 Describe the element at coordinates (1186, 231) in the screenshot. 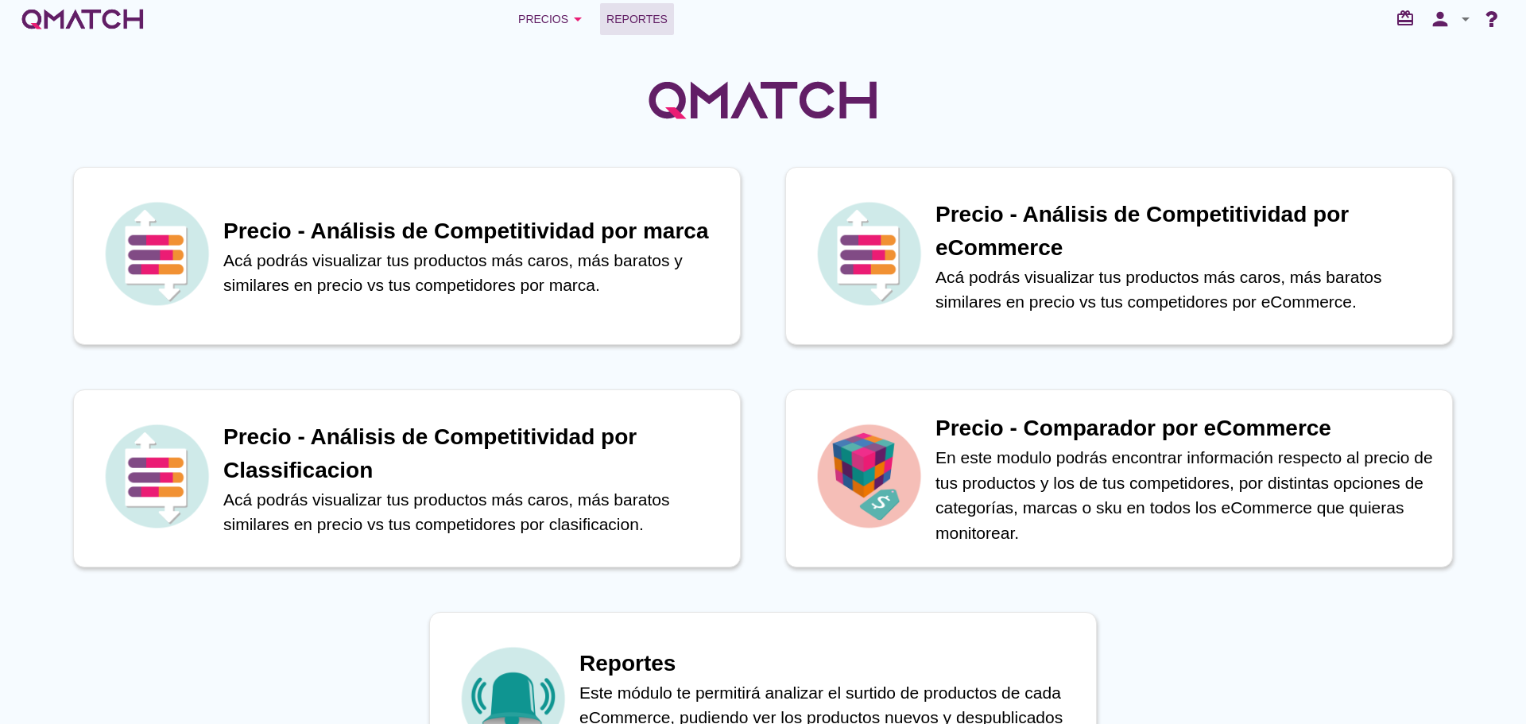

I see `h1: Precio - Análisis de Competitividad por eCommerce` at that location.